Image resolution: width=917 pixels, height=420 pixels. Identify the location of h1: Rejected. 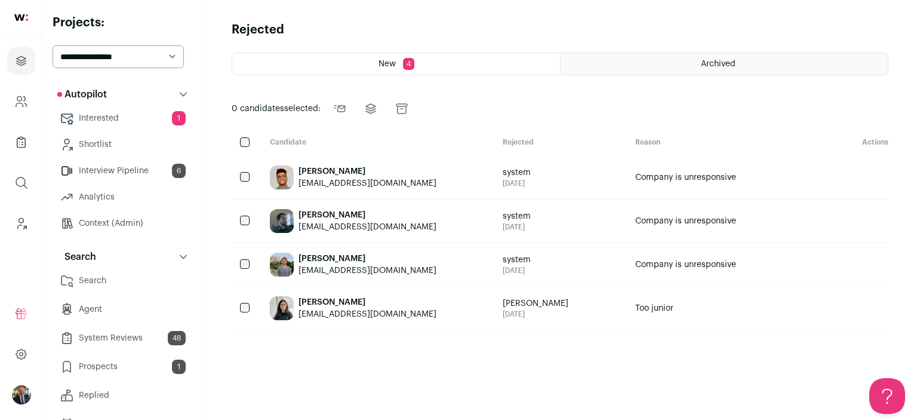
(258, 30).